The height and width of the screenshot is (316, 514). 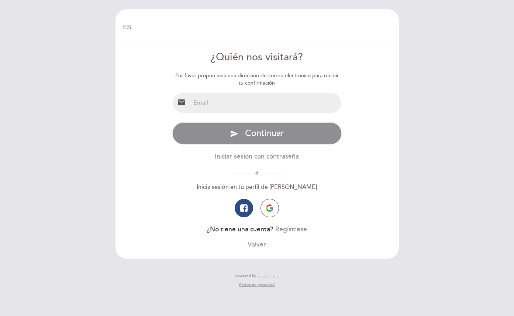 What do you see at coordinates (246, 276) in the screenshot?
I see `span: powered by` at bounding box center [246, 276].